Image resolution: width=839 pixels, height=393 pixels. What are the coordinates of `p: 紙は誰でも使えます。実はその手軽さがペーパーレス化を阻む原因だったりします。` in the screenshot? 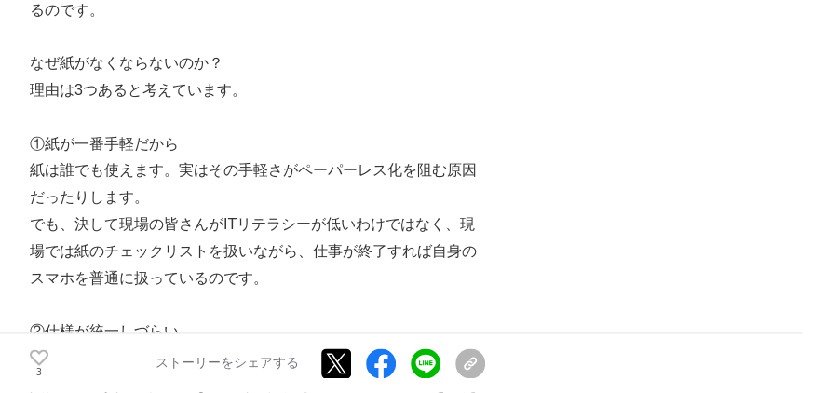 It's located at (257, 184).